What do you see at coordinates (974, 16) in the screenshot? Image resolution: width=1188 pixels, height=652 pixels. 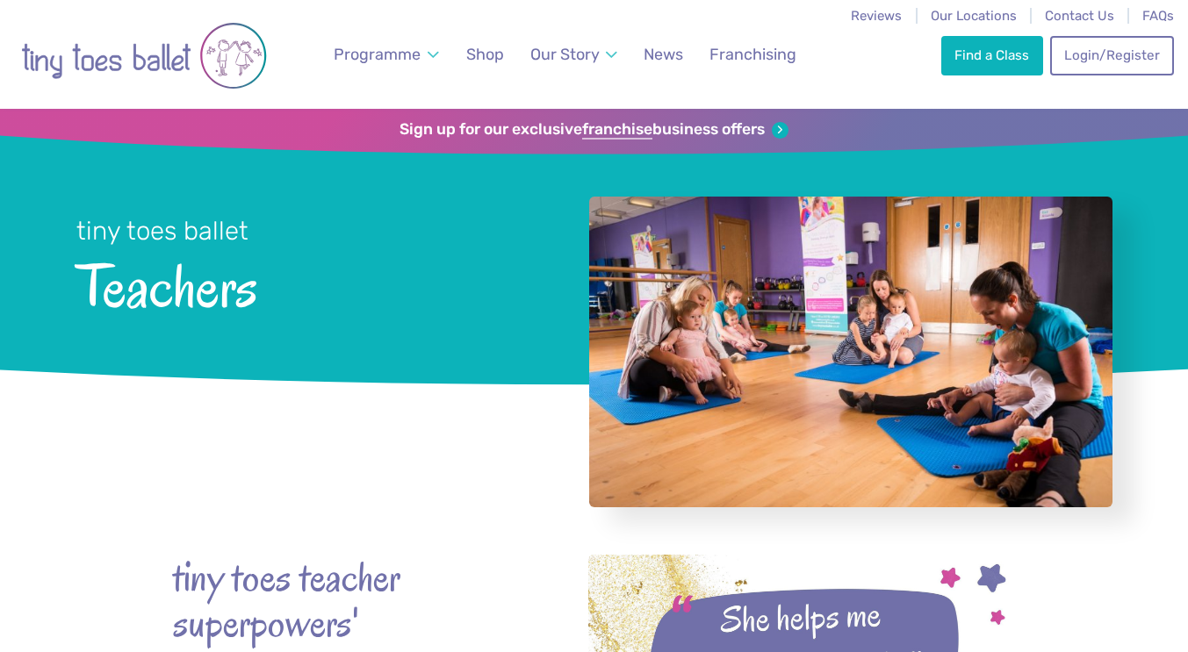 I see `a: Our Locations` at bounding box center [974, 16].